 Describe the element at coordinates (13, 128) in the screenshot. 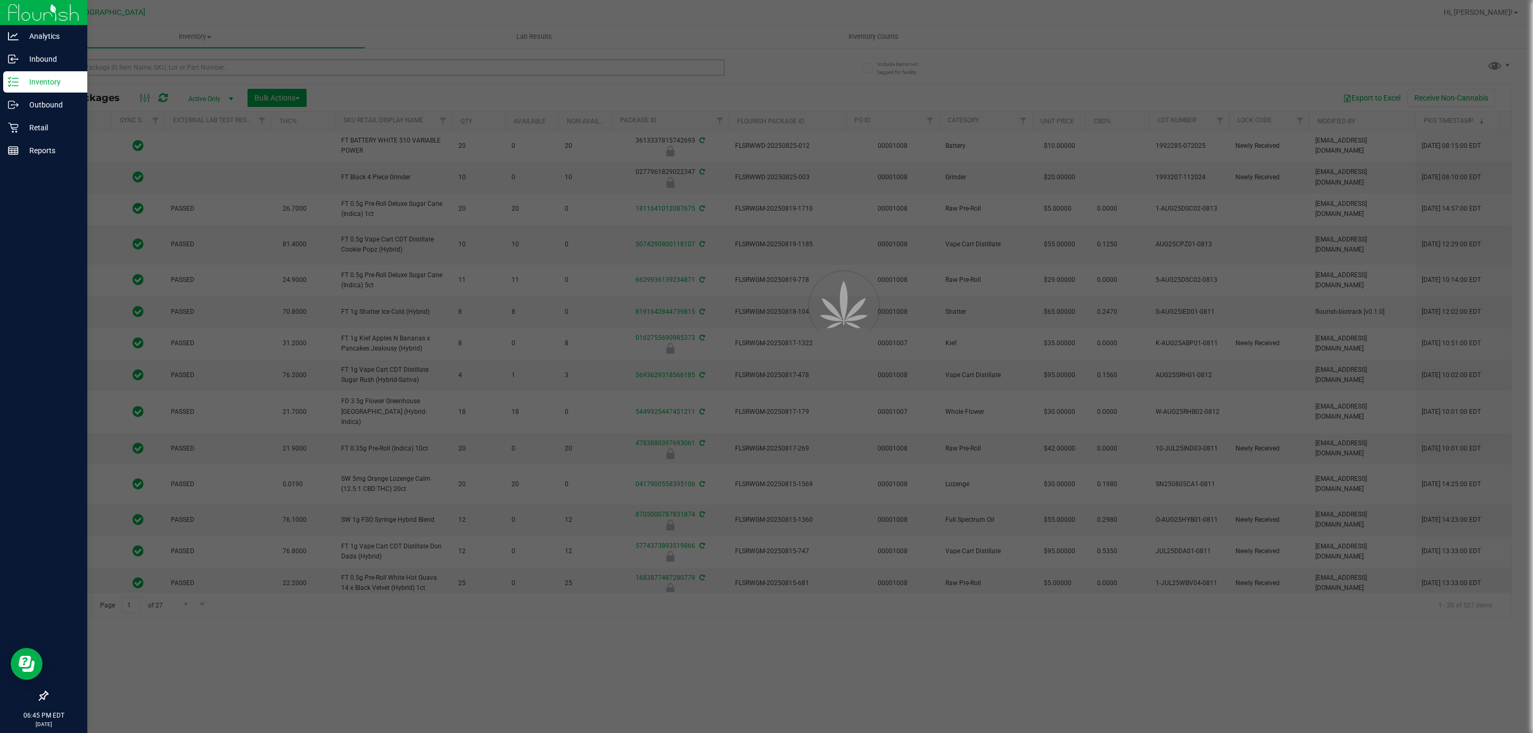

I see `inline-svg: Retail` at that location.